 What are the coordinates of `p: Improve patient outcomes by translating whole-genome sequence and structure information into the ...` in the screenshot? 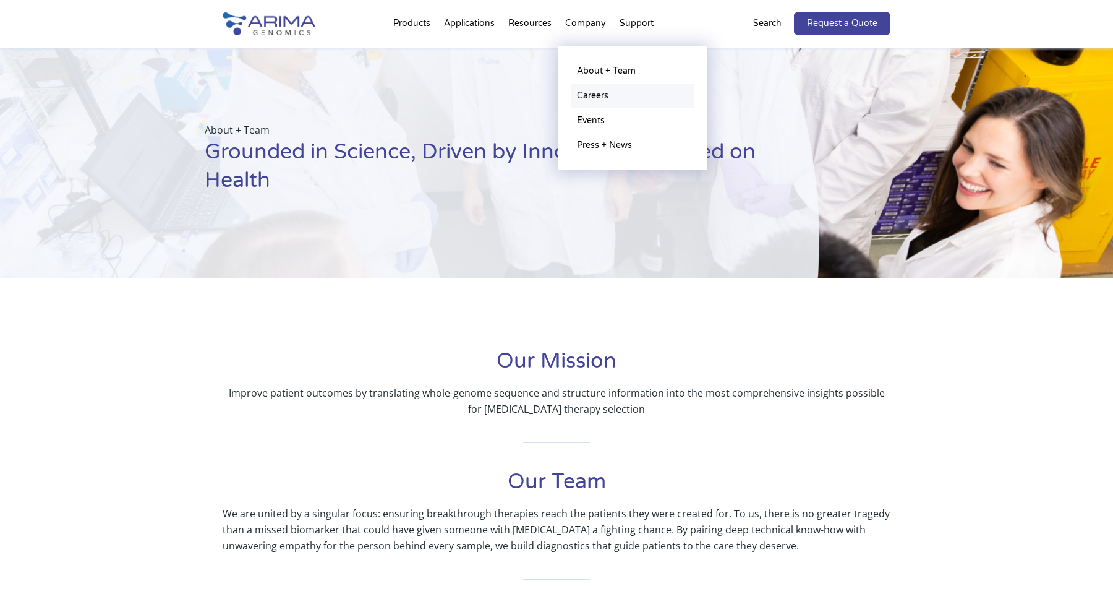 It's located at (556, 401).